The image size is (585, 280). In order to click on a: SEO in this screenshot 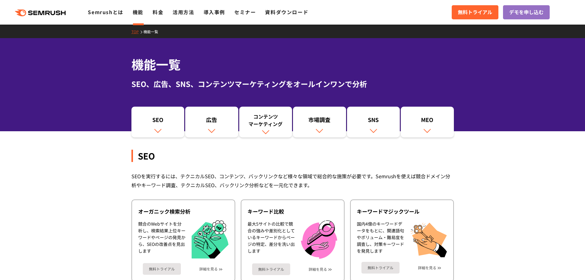, I will do `click(158, 122)`.